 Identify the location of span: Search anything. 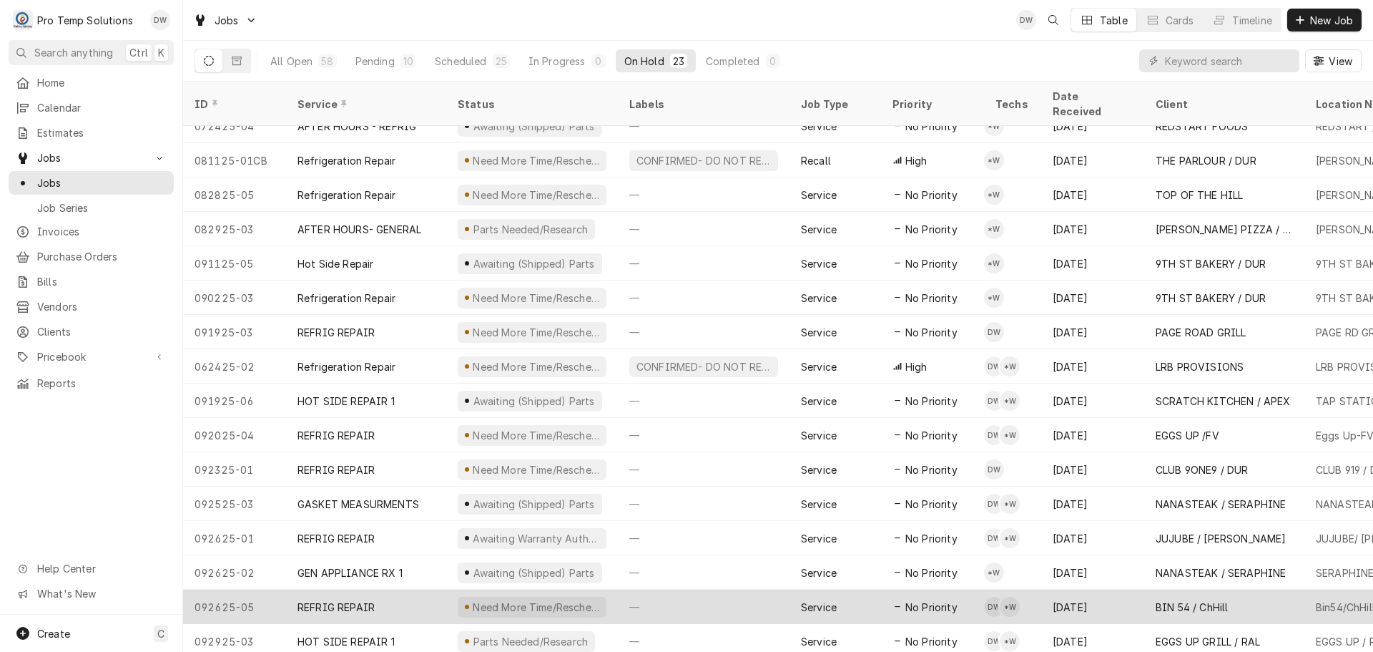
(74, 52).